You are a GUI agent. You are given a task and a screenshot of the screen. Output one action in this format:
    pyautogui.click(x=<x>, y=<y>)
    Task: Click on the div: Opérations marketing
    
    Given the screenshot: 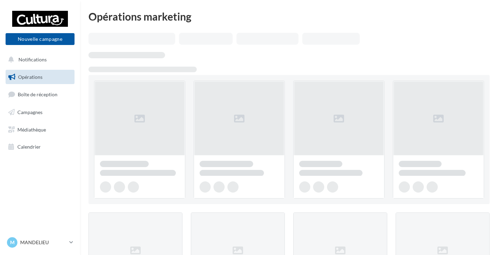 What is the action you would take?
    pyautogui.click(x=289, y=16)
    